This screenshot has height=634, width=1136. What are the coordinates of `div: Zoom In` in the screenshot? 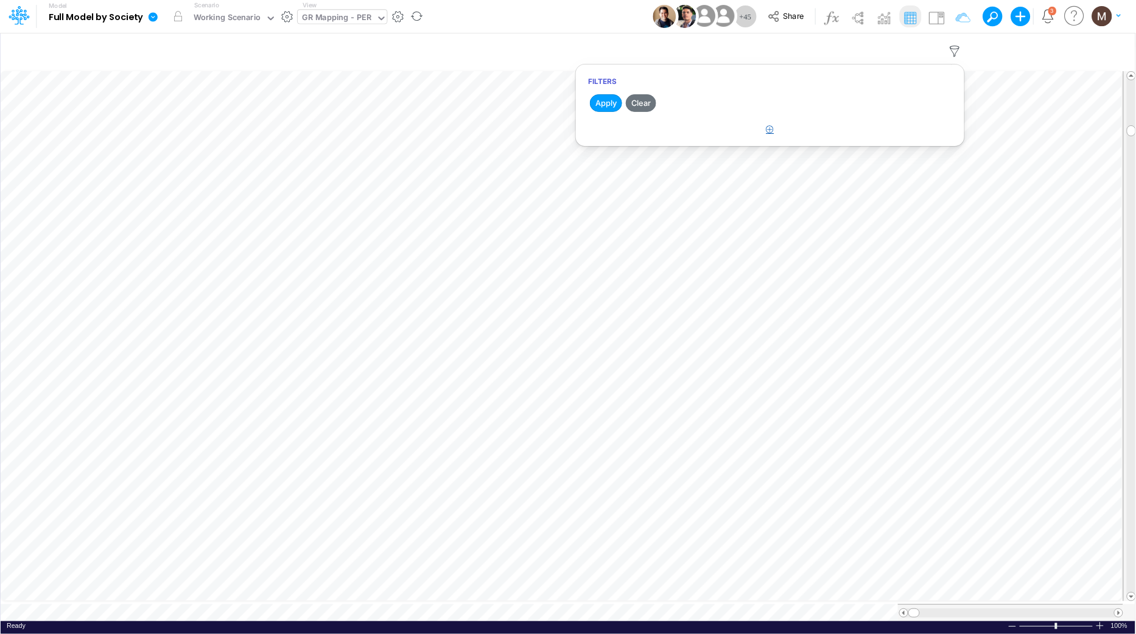 It's located at (1100, 626).